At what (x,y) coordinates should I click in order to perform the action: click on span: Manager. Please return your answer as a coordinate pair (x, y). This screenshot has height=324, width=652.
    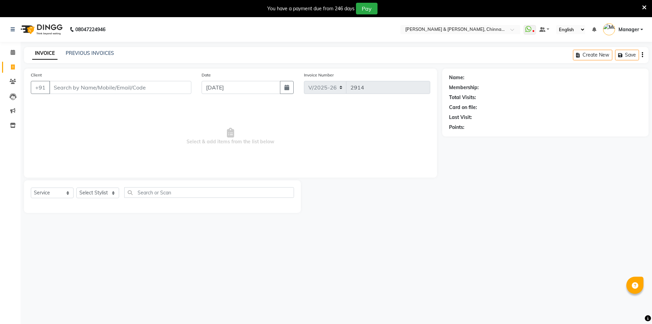
    Looking at the image, I should click on (629, 29).